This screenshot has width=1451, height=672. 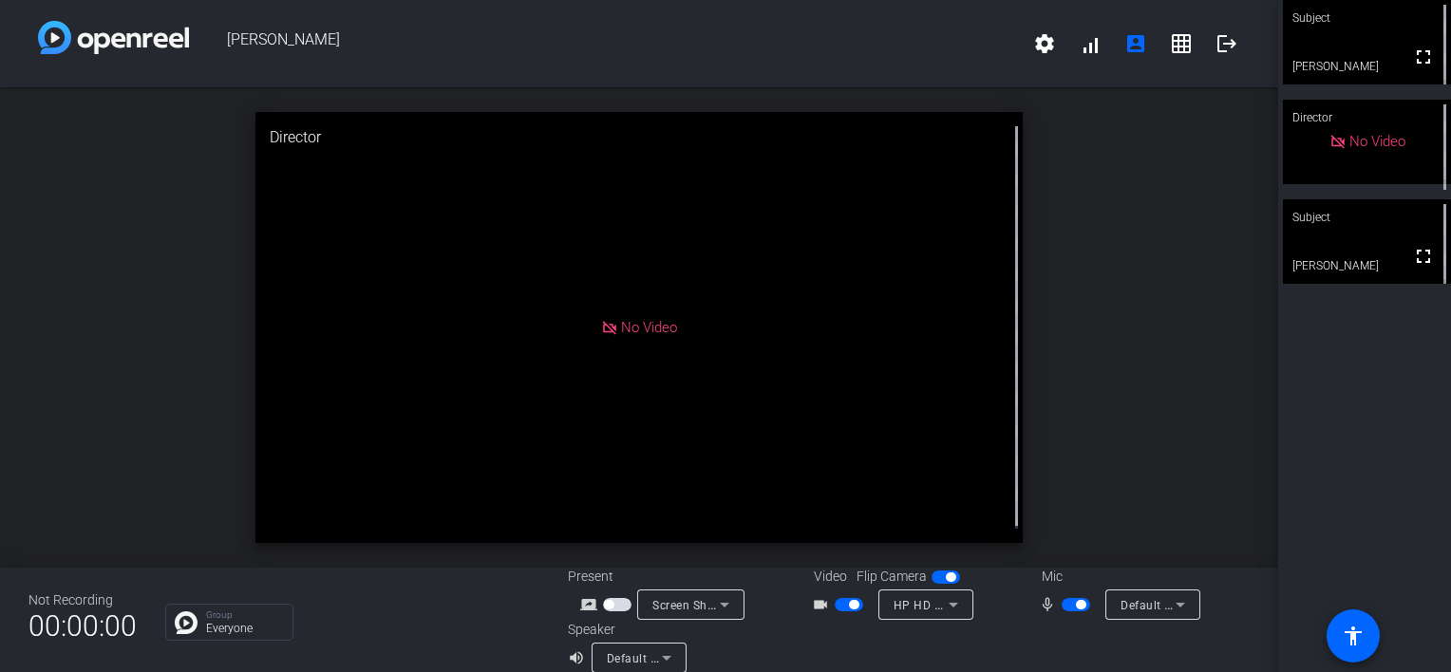 What do you see at coordinates (1353, 636) in the screenshot?
I see `mat-icon: accessibility` at bounding box center [1353, 636].